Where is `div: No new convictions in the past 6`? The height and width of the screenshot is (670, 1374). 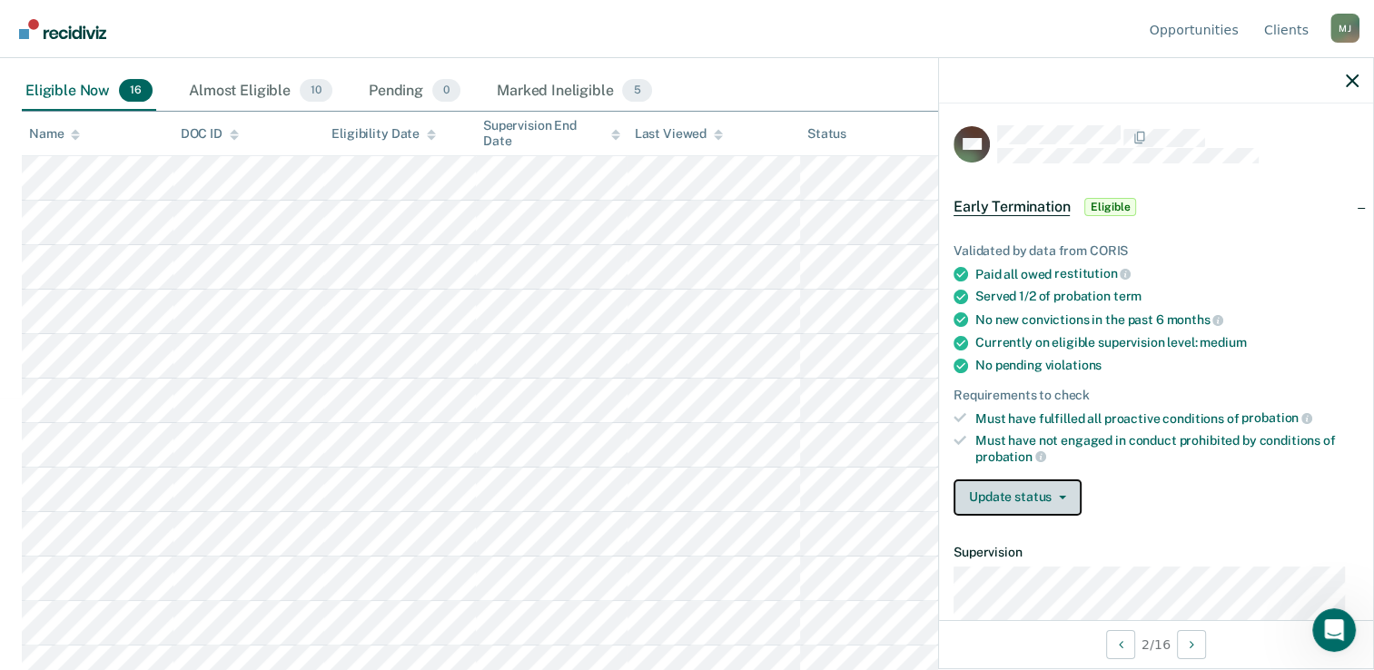
div: No new convictions in the past 6 is located at coordinates (1167, 320).